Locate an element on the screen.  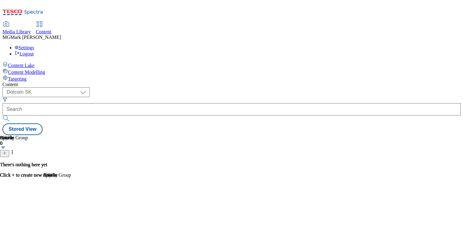
span: MG is located at coordinates (6, 37).